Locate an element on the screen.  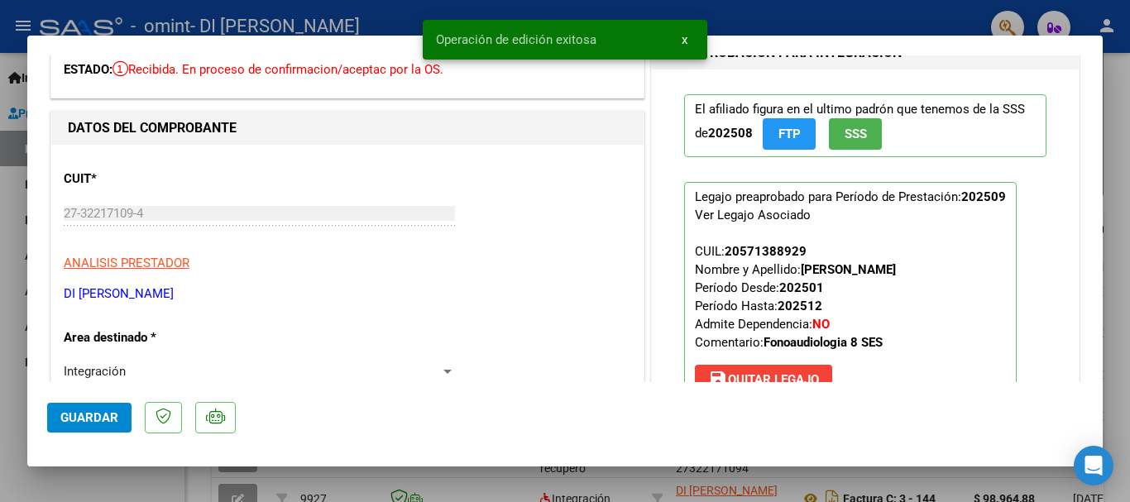
strong: 202508 is located at coordinates (731, 133).